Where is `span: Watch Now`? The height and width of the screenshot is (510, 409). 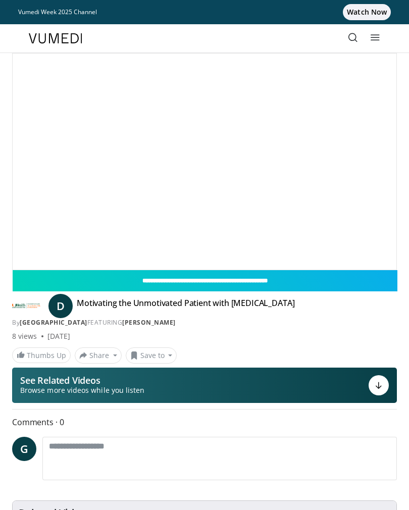
span: Watch Now is located at coordinates (367, 12).